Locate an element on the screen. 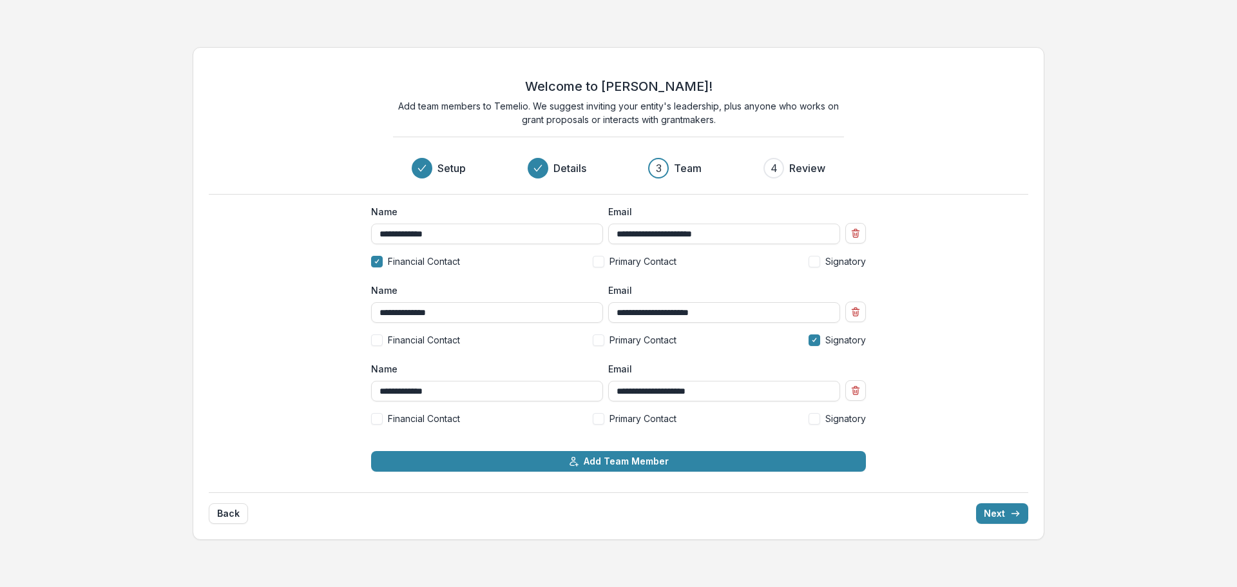 The image size is (1237, 587). div: 3 is located at coordinates (658, 168).